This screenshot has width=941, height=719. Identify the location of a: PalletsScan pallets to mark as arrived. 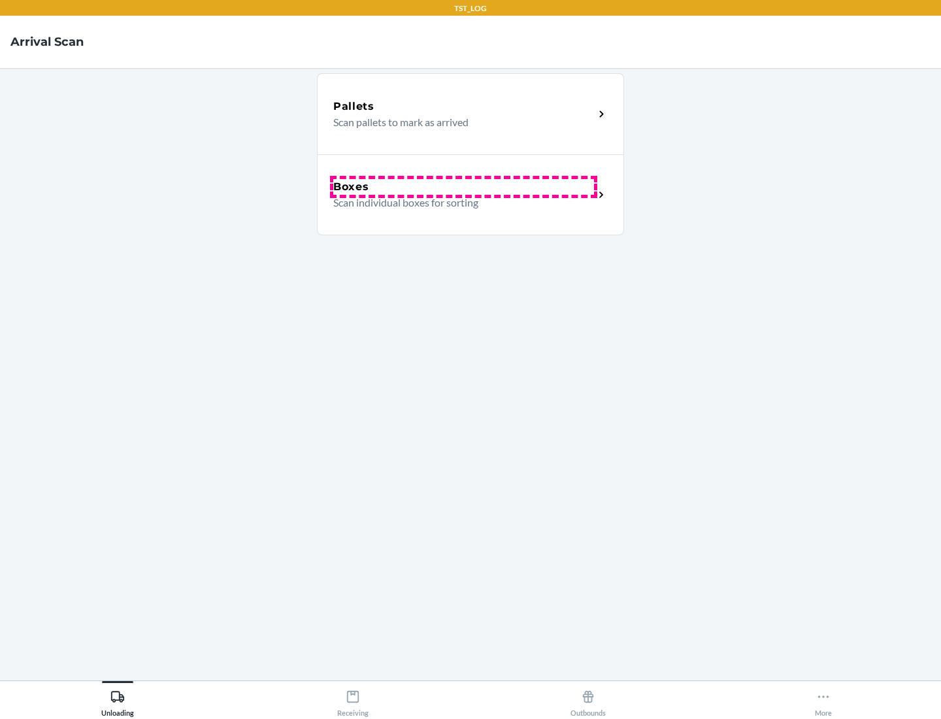
(471, 114).